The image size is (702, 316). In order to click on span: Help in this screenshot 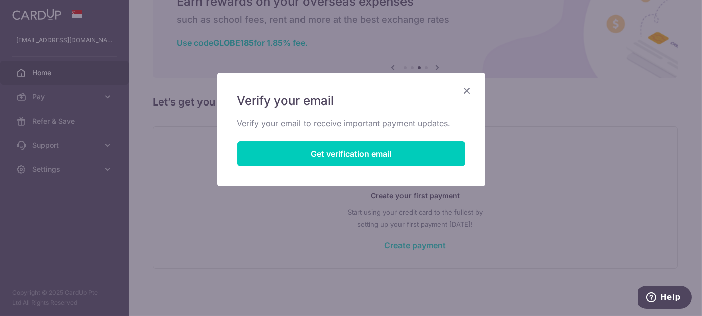, I will do `click(33, 12)`.